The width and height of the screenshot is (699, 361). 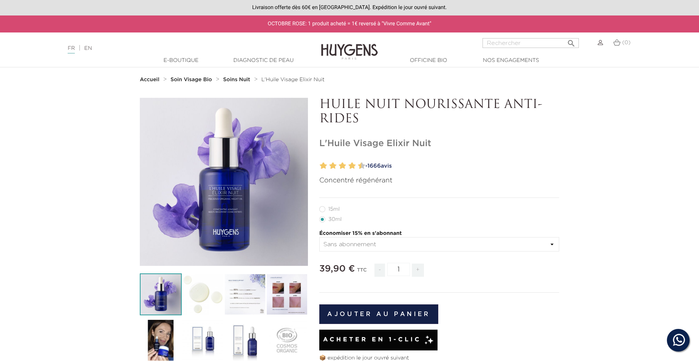 What do you see at coordinates (88, 48) in the screenshot?
I see `a: EN` at bounding box center [88, 48].